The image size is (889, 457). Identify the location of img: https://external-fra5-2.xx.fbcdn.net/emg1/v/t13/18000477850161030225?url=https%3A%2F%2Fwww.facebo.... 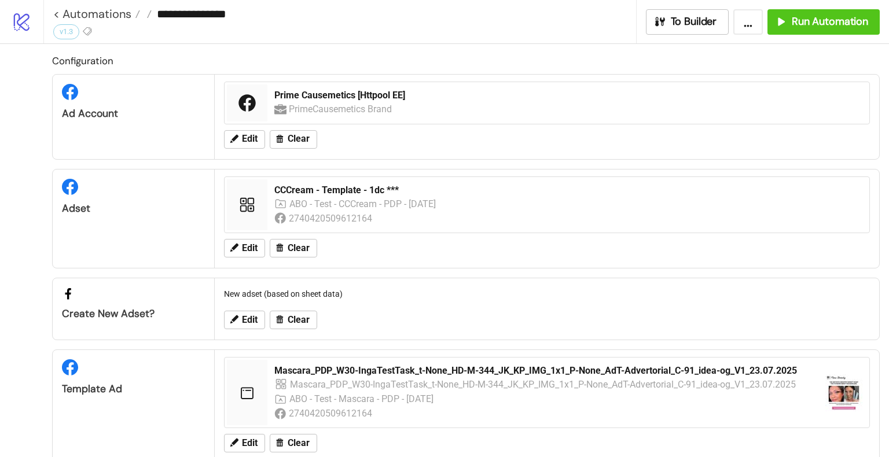
(844, 393).